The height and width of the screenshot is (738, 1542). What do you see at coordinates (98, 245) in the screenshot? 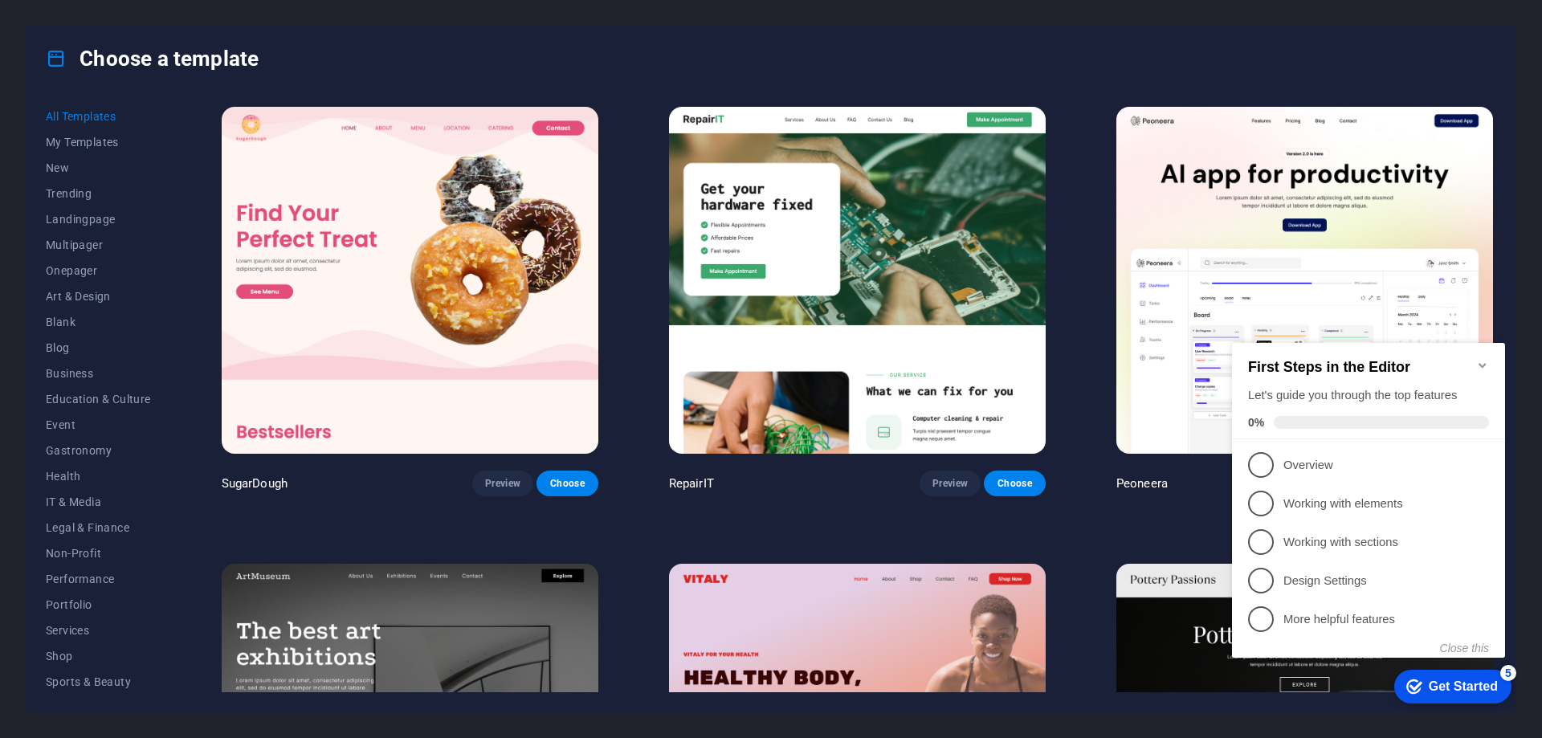
I see `span: Multipager` at bounding box center [98, 245].